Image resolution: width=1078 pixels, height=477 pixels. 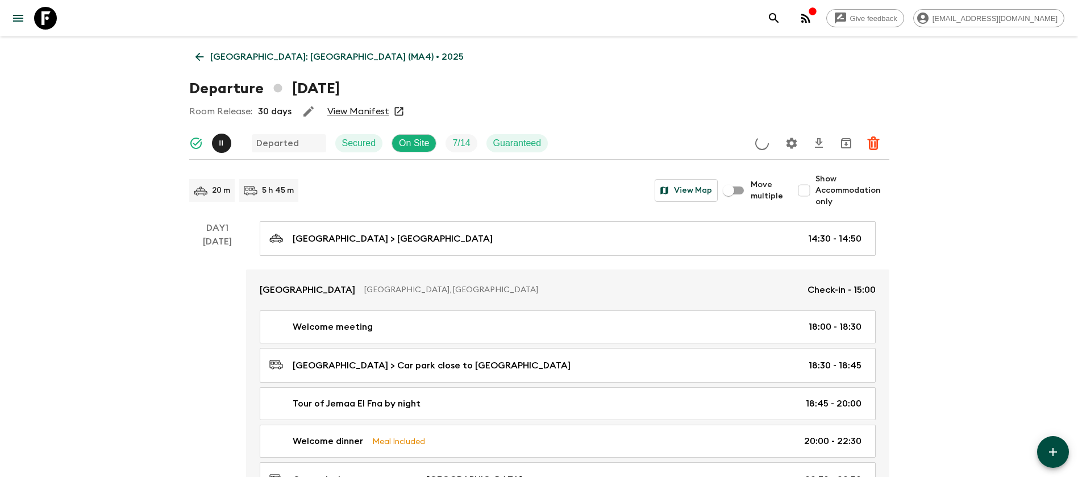 I want to click on button: View Map, so click(x=686, y=190).